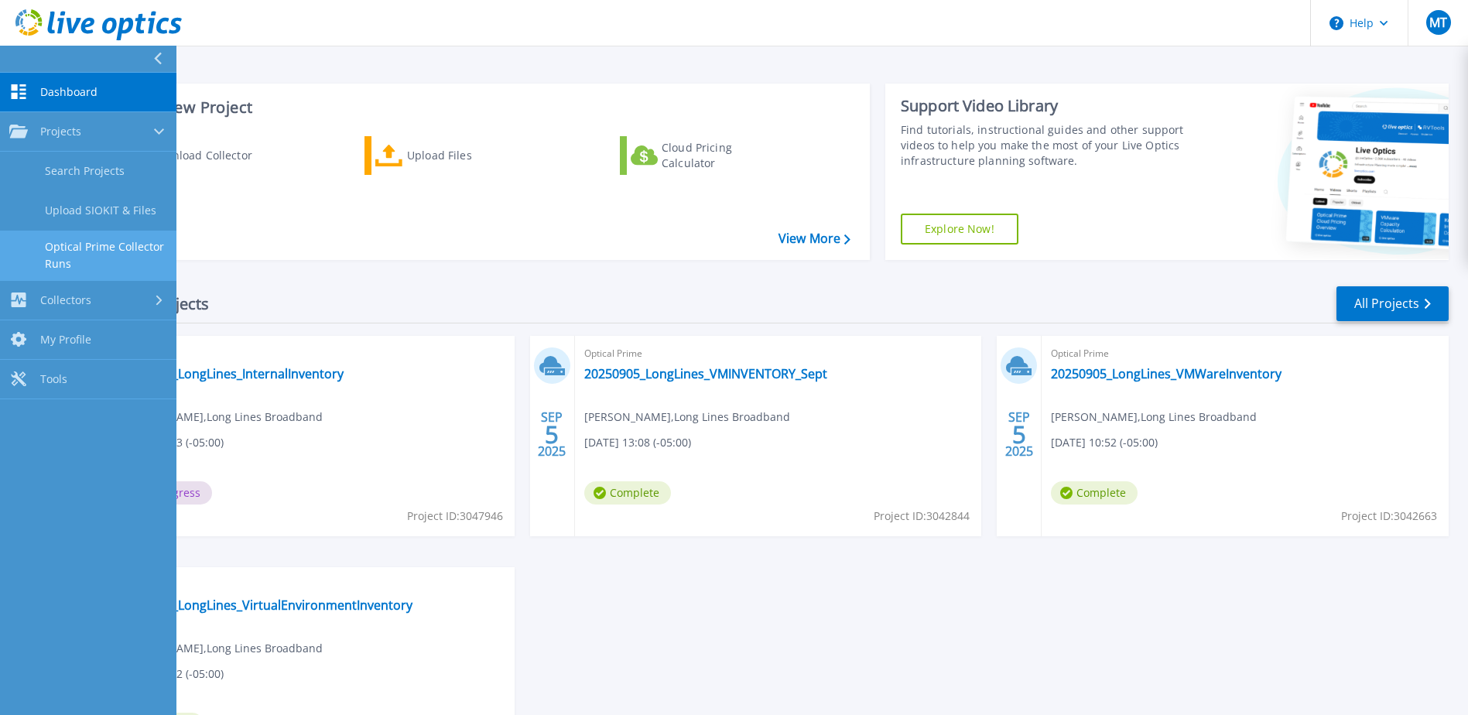  Describe the element at coordinates (53, 379) in the screenshot. I see `span: Tools` at that location.